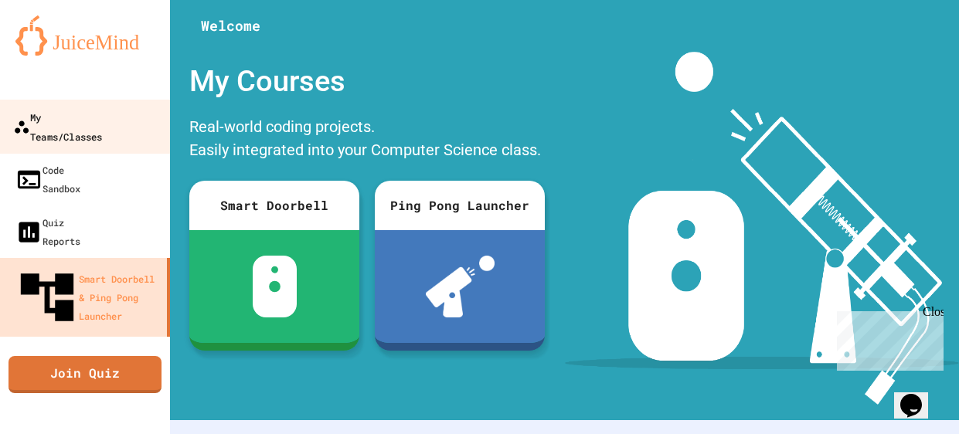 Image resolution: width=959 pixels, height=434 pixels. I want to click on a: Join Quiz, so click(85, 375).